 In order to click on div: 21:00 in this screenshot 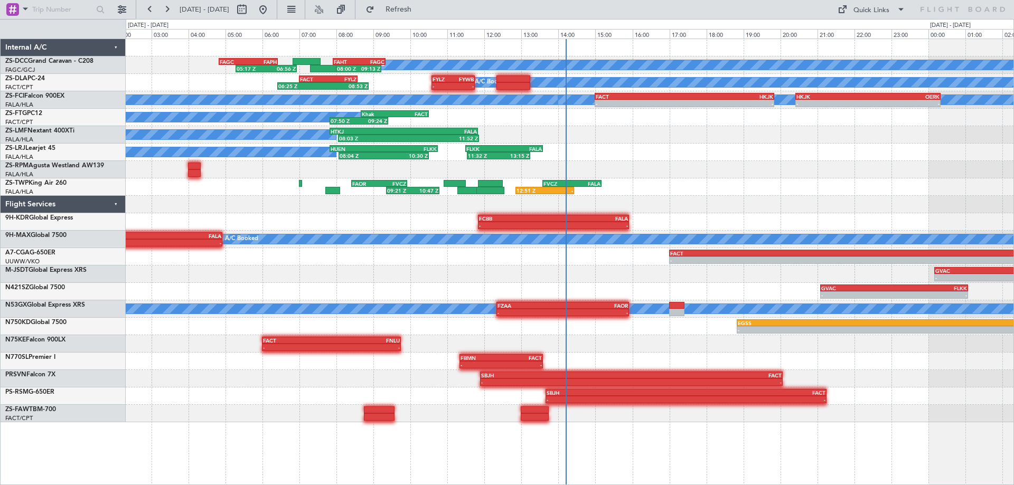, I will do `click(836, 34)`.